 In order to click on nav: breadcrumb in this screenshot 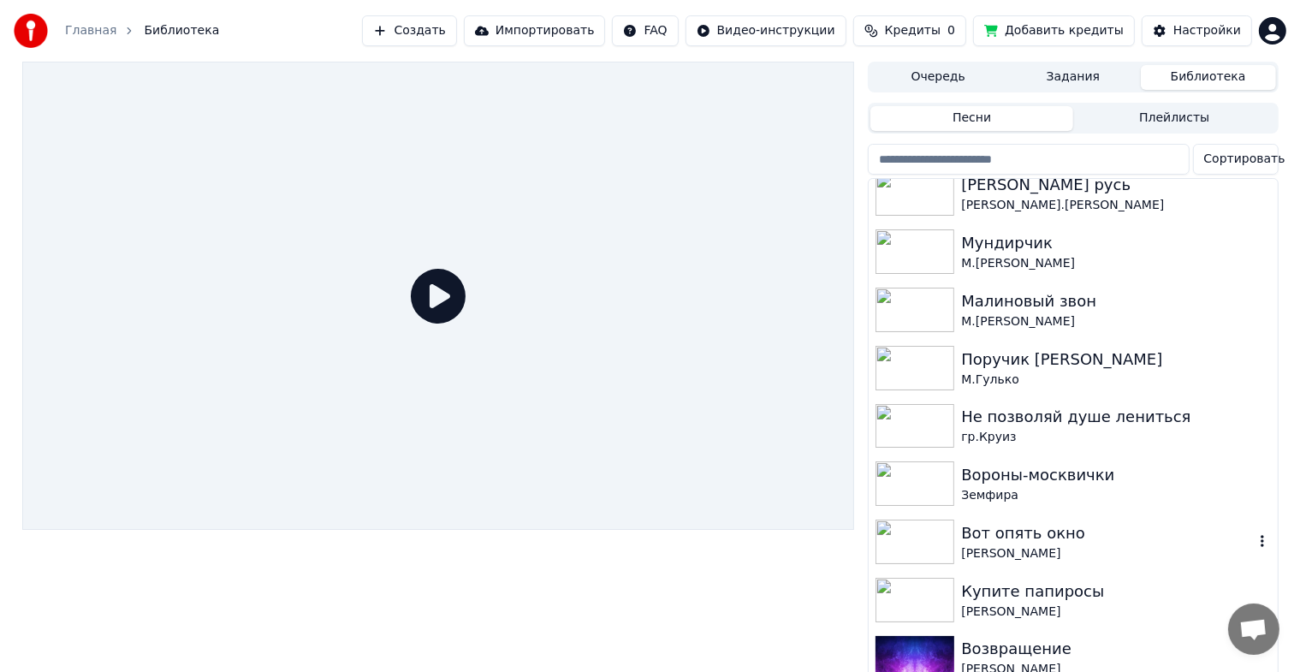, I will do `click(142, 31)`.